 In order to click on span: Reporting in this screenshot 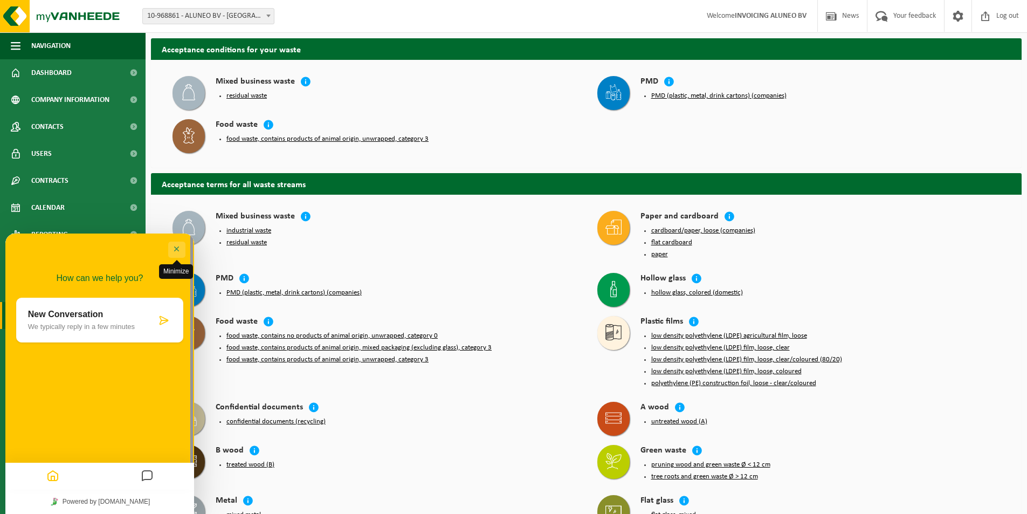, I will do `click(50, 234)`.